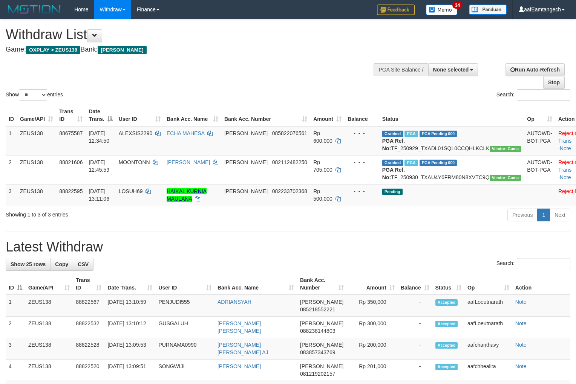  Describe the element at coordinates (539, 169) in the screenshot. I see `td: AUTOWD-BOT-PGA` at that location.